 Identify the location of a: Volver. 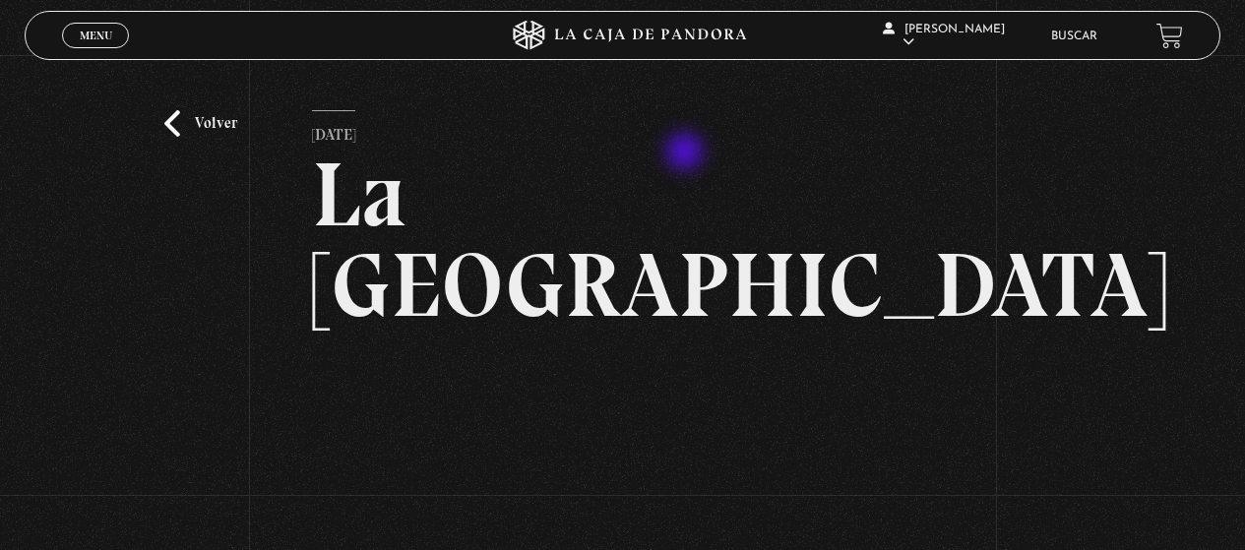
(201, 123).